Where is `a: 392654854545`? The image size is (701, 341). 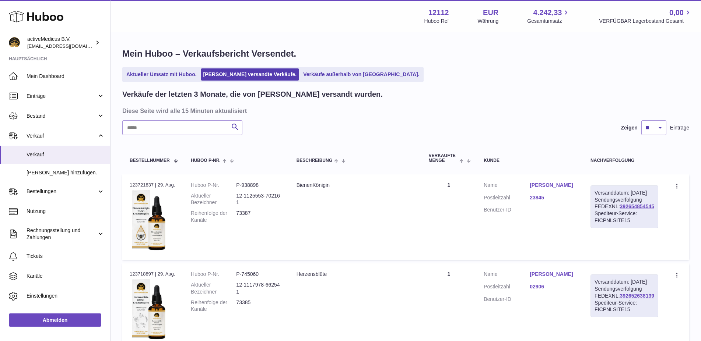
a: 392654854545 is located at coordinates (636, 207).